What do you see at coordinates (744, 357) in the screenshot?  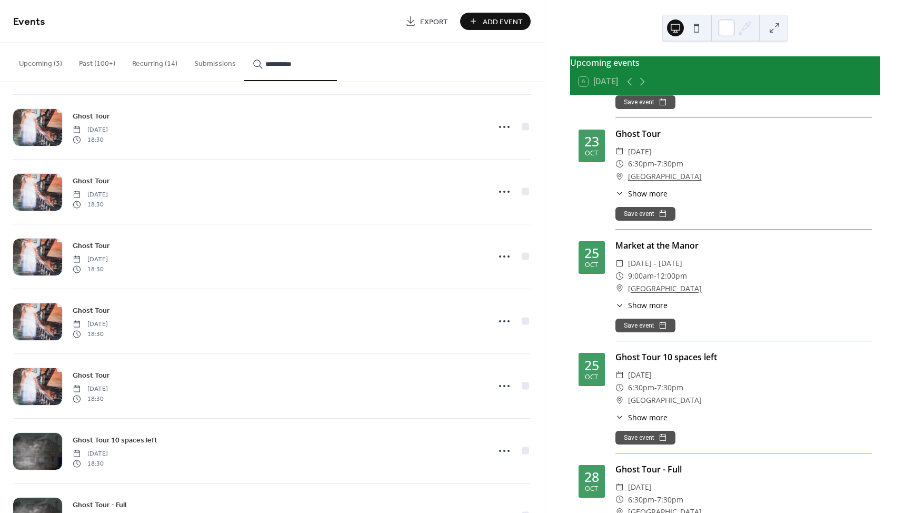 I see `div: Ghost Tour 10 spaces left` at bounding box center [744, 357].